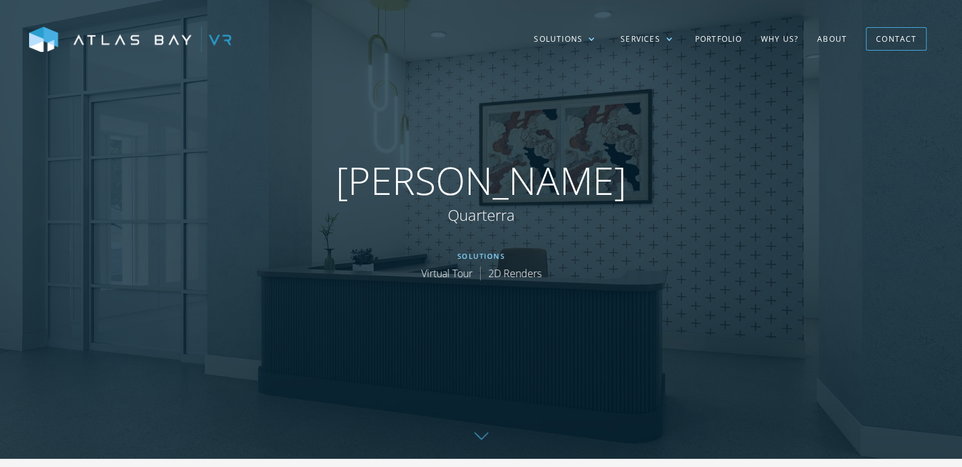 The height and width of the screenshot is (467, 962). I want to click on a: Portfolio, so click(718, 39).